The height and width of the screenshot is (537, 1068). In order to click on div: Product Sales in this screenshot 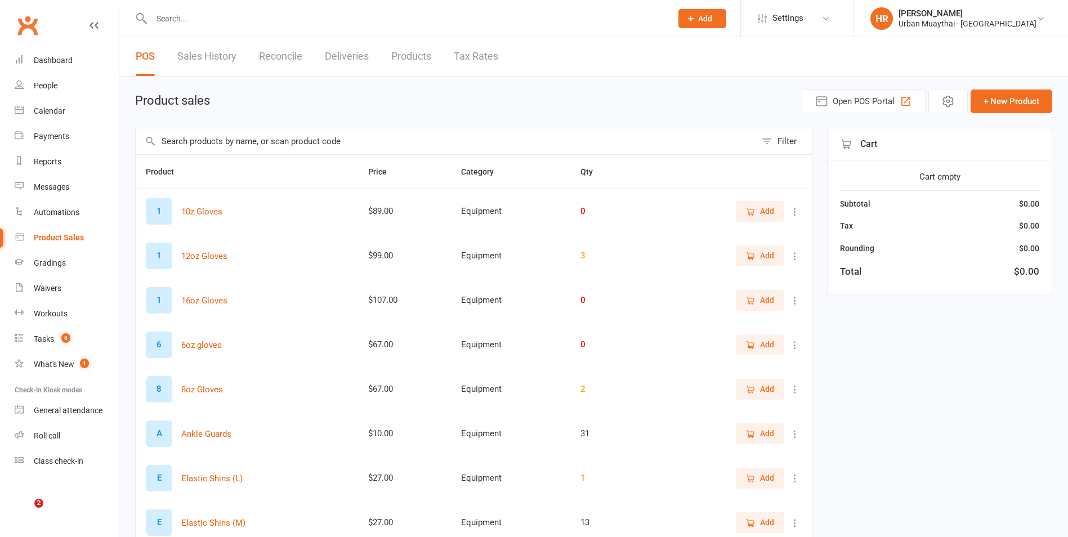, I will do `click(59, 238)`.